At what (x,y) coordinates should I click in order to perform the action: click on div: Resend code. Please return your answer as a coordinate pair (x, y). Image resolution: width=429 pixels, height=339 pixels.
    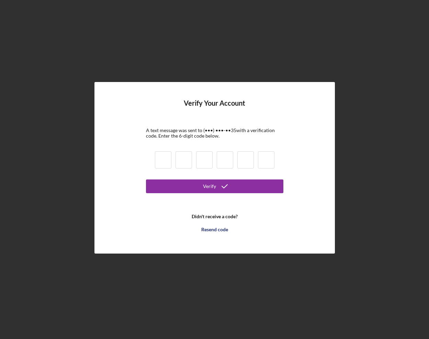
    Looking at the image, I should click on (215, 230).